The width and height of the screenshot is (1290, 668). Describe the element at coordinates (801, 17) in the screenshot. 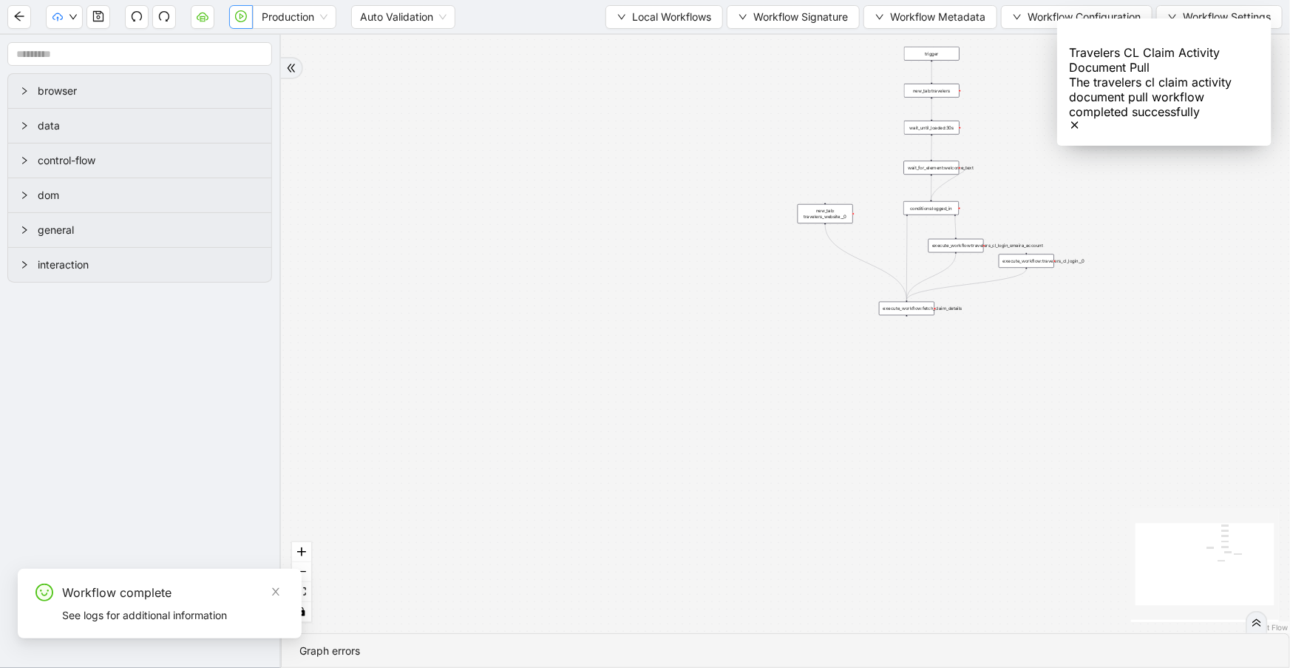

I see `span: Workflow Signature` at that location.